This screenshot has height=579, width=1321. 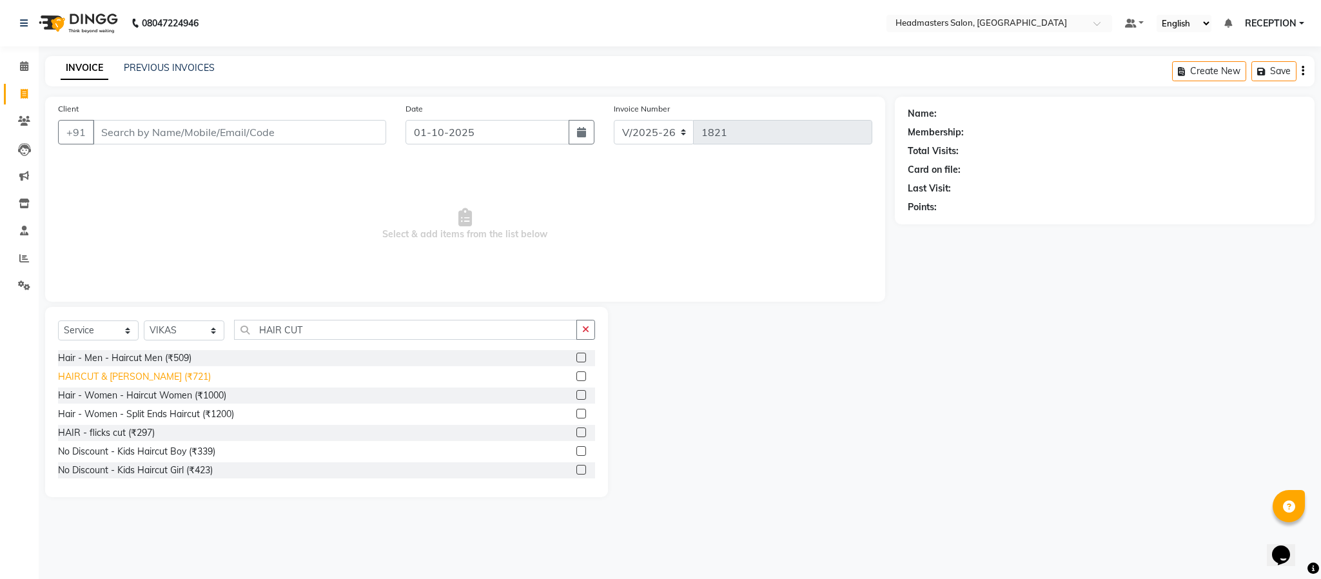 I want to click on div: Hair - Women - Haircut Women (₹1000), so click(x=142, y=395).